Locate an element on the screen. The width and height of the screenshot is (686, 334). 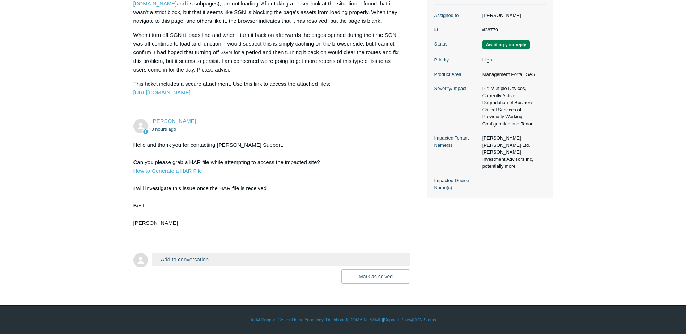
dt: Assigned to is located at coordinates (456, 16).